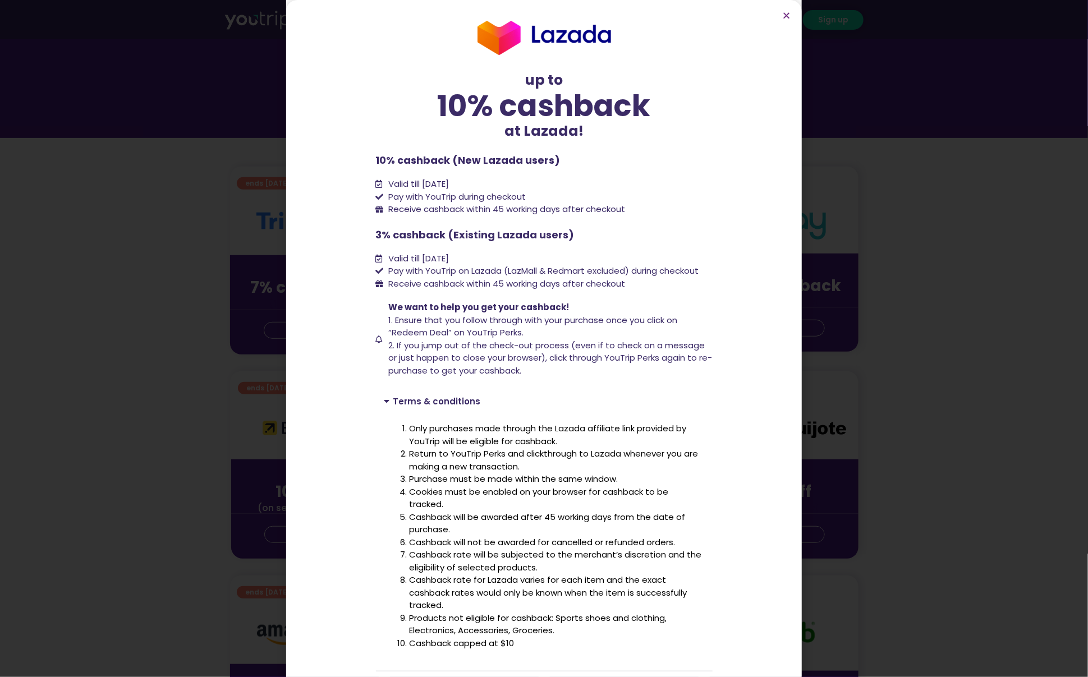  What do you see at coordinates (542, 271) in the screenshot?
I see `span: Pay with YouTrip on Lazada (LazMall & Redmart excluded) during checkout` at bounding box center [542, 271].